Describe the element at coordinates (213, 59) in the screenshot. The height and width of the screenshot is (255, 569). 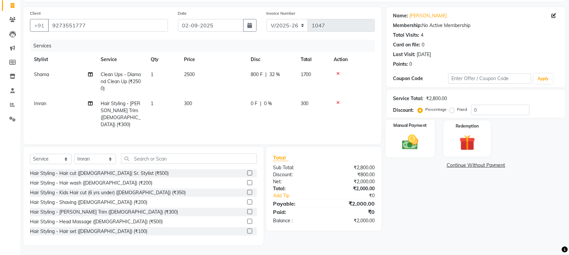
I see `th: Price` at that location.